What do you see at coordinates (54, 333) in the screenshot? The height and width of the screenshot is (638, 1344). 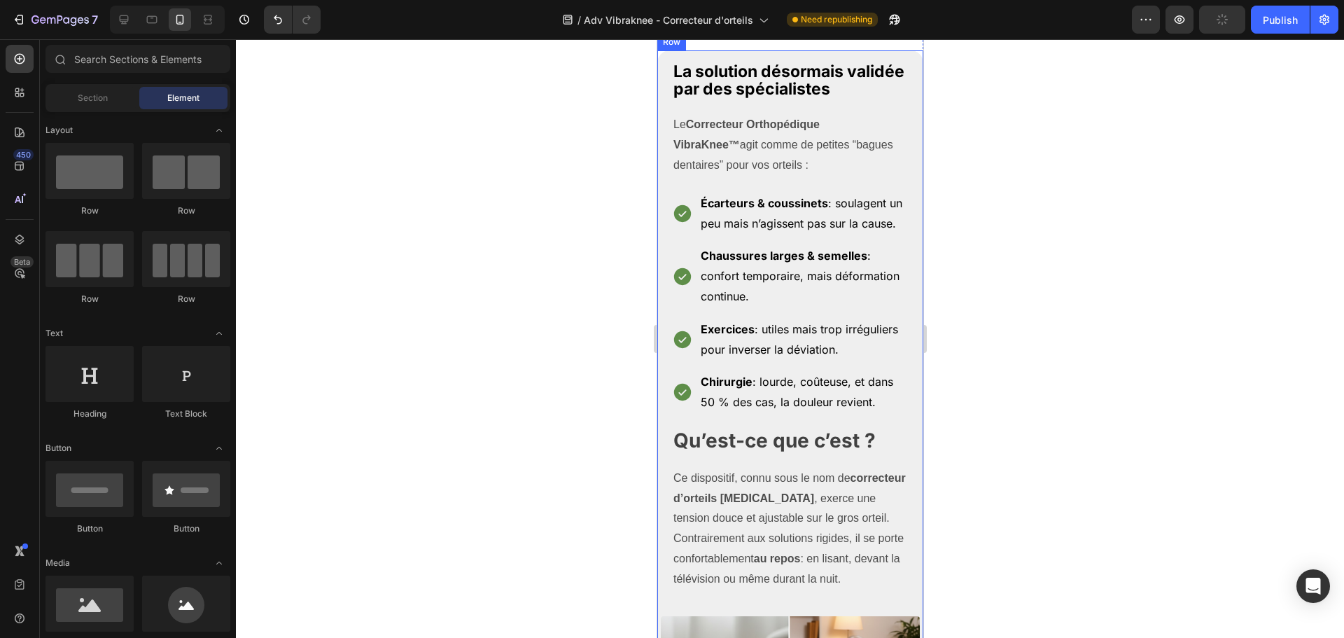 I see `span: Text` at bounding box center [54, 333].